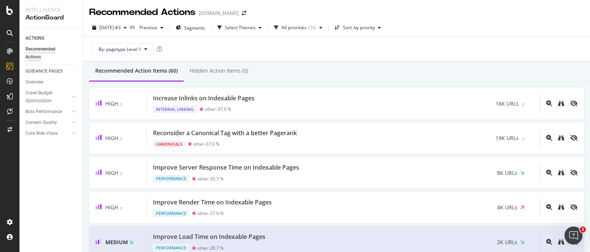 The height and width of the screenshot is (252, 590). What do you see at coordinates (507, 242) in the screenshot?
I see `span: 2K URLs` at bounding box center [507, 242].